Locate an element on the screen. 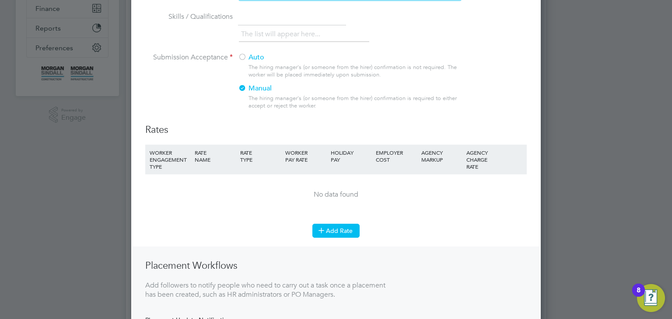  div: 8 is located at coordinates (638, 296).